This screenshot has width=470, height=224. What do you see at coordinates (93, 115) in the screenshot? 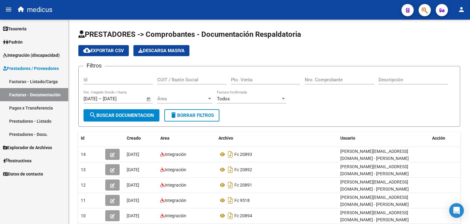
I see `mat-icon: search` at bounding box center [93, 115].